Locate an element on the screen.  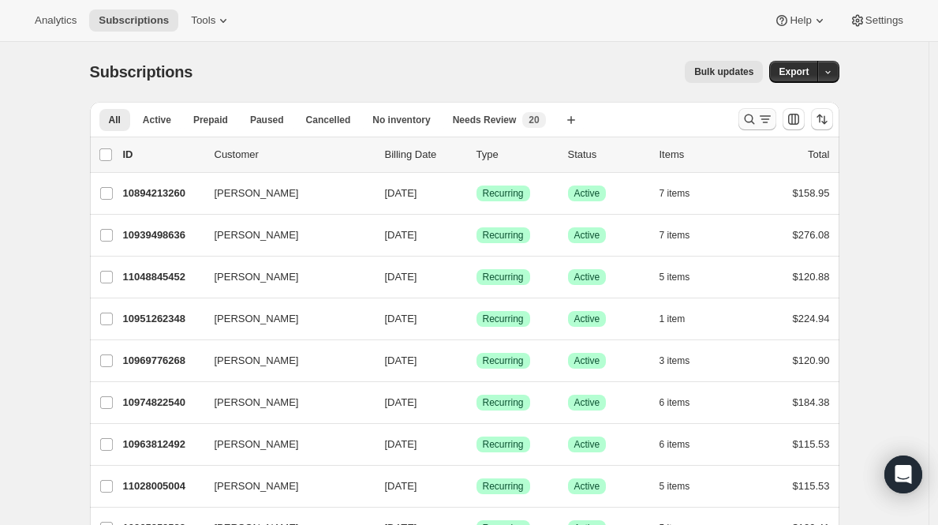
p: 10974822540 is located at coordinates (162, 402).